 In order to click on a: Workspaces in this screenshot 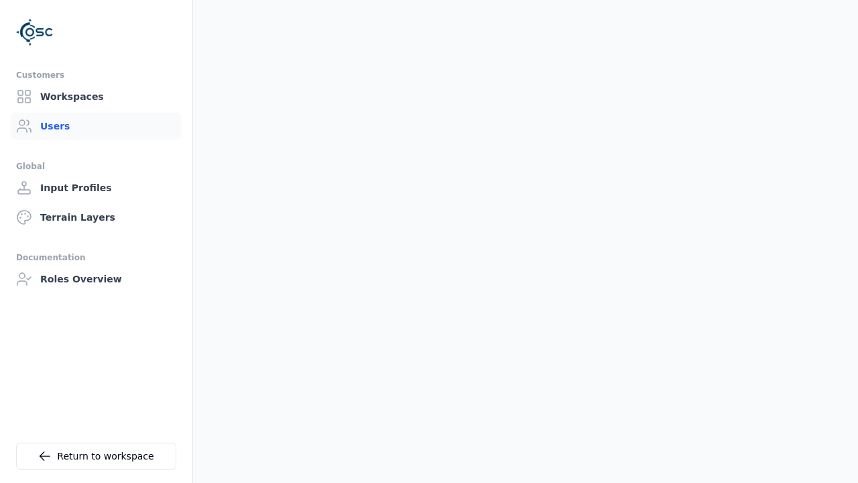, I will do `click(96, 97)`.